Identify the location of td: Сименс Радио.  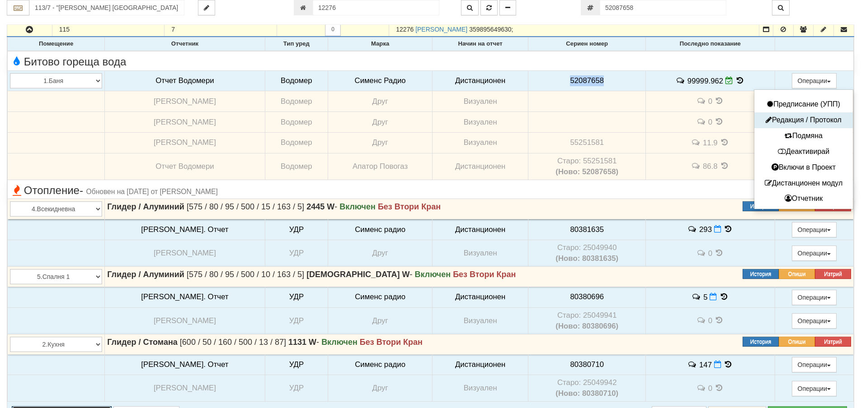
(380, 81).